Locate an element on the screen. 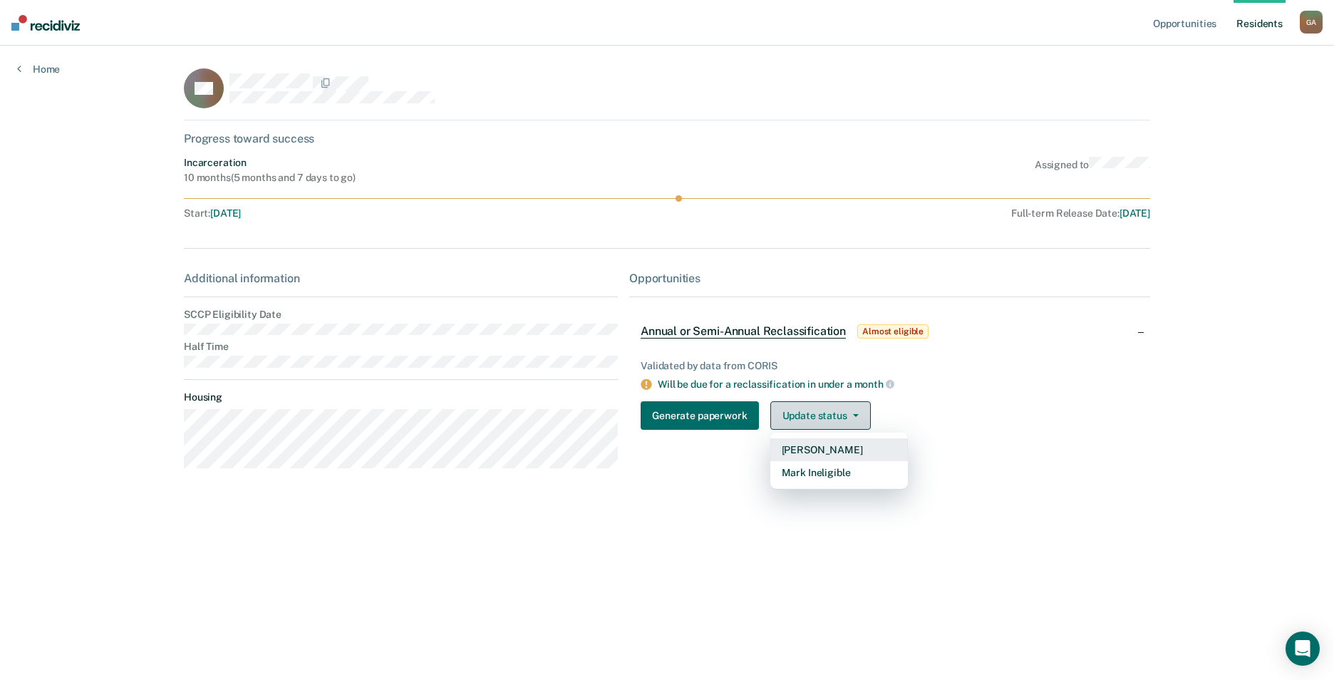  div: Incarceration is located at coordinates (269, 162).